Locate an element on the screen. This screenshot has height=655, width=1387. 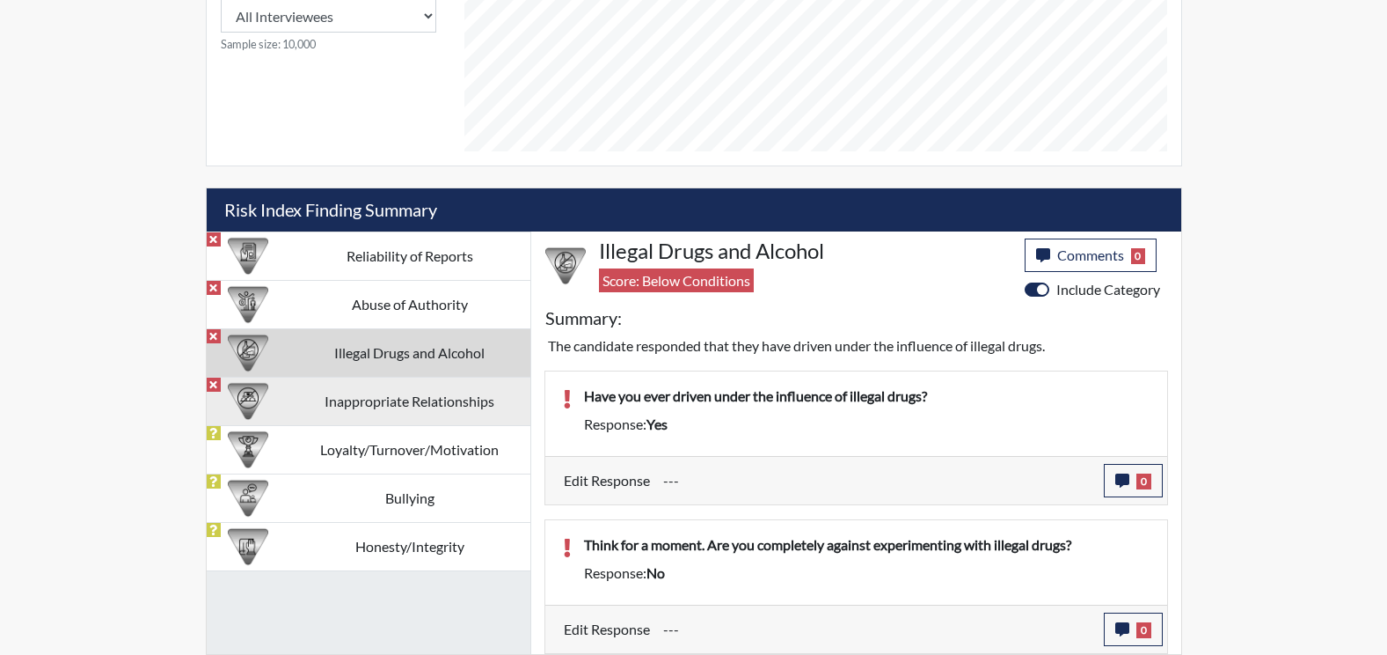
span: no is located at coordinates (655, 572).